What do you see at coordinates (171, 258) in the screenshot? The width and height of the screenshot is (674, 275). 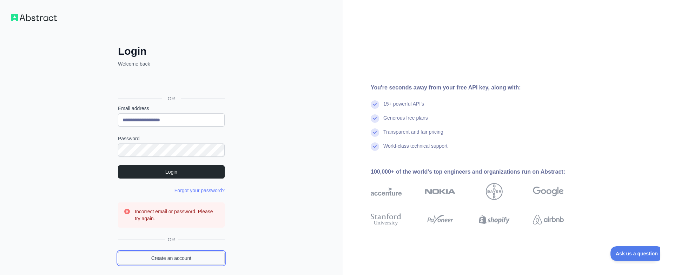 I see `a: Create an account` at bounding box center [171, 258].